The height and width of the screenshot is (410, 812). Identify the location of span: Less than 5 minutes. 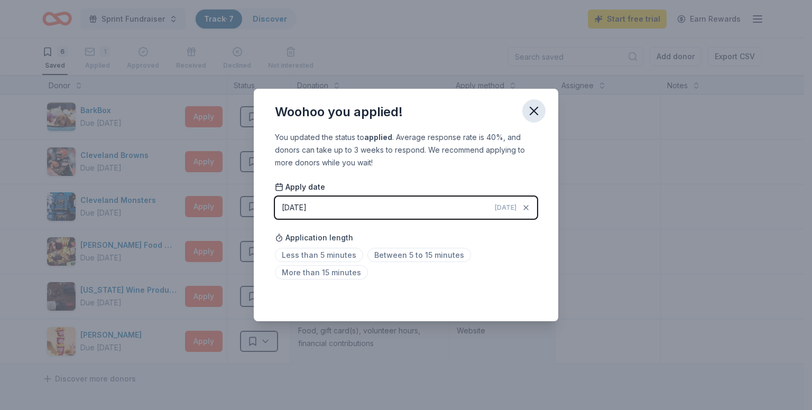
(319, 255).